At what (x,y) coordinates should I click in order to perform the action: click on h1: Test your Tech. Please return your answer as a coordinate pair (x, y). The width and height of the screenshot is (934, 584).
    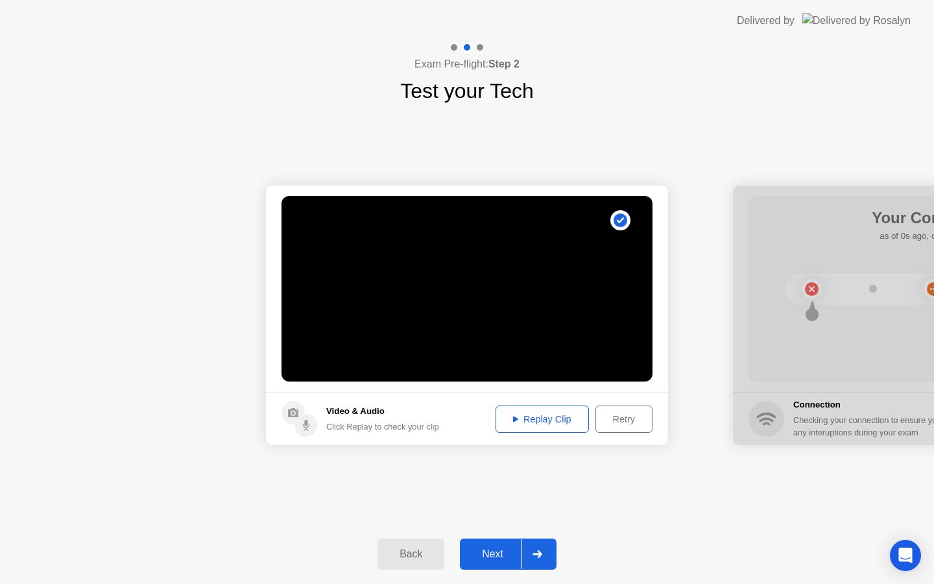
    Looking at the image, I should click on (467, 91).